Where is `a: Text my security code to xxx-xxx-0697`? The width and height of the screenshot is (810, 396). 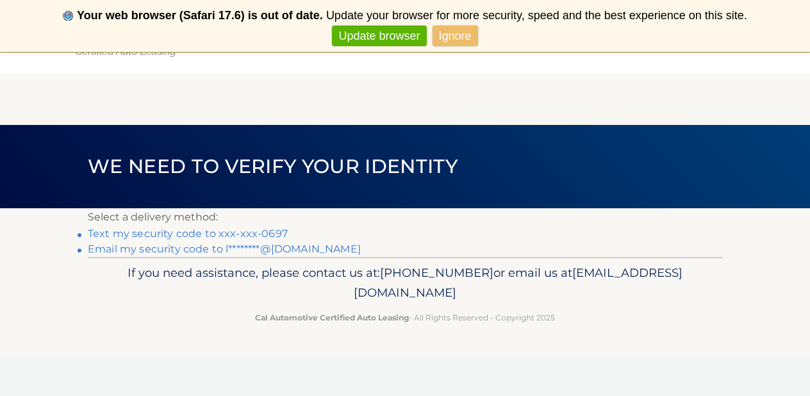 a: Text my security code to xxx-xxx-0697 is located at coordinates (188, 233).